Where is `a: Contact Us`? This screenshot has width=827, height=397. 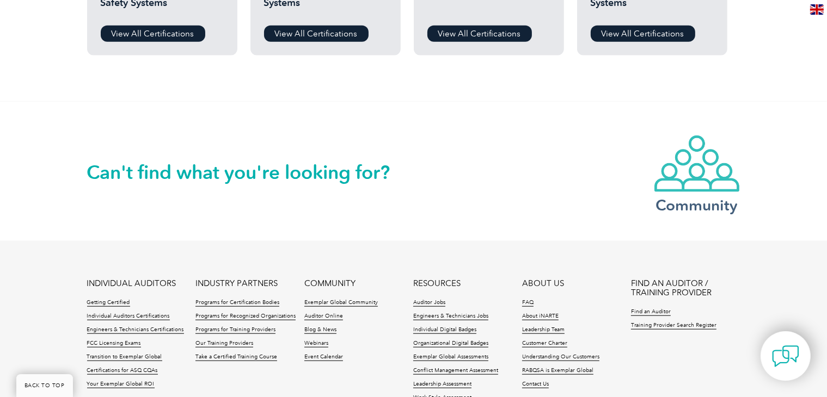 a: Contact Us is located at coordinates (535, 385).